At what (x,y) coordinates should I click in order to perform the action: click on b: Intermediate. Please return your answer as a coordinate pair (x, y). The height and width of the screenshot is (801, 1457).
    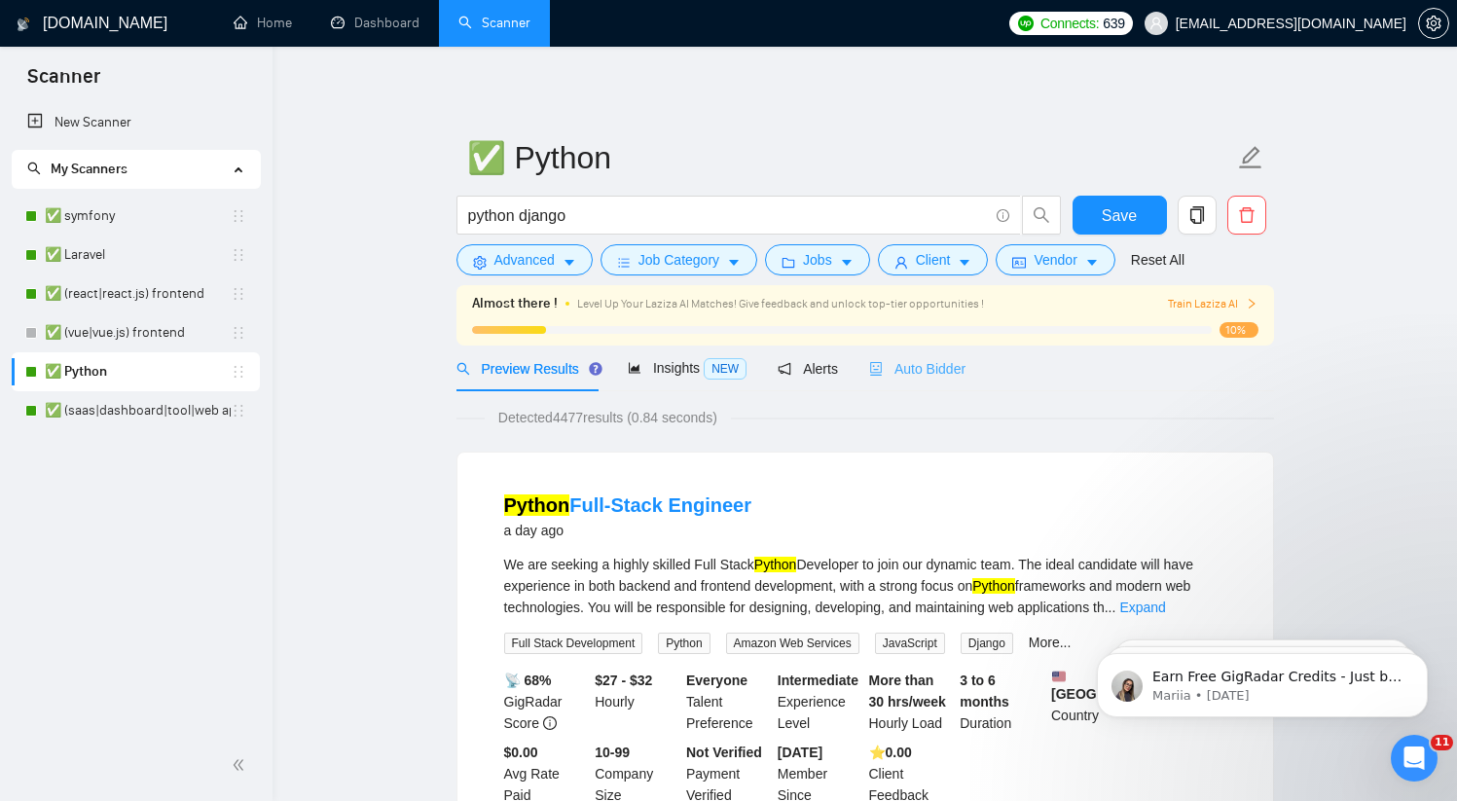
    Looking at the image, I should click on (818, 680).